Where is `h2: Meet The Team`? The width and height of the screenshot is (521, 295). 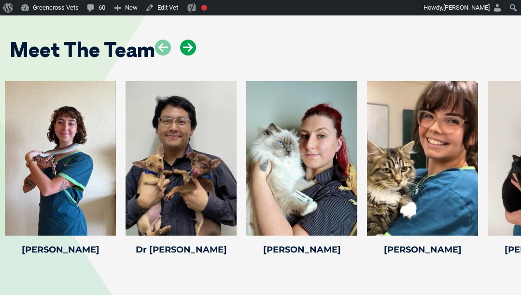 h2: Meet The Team is located at coordinates (82, 50).